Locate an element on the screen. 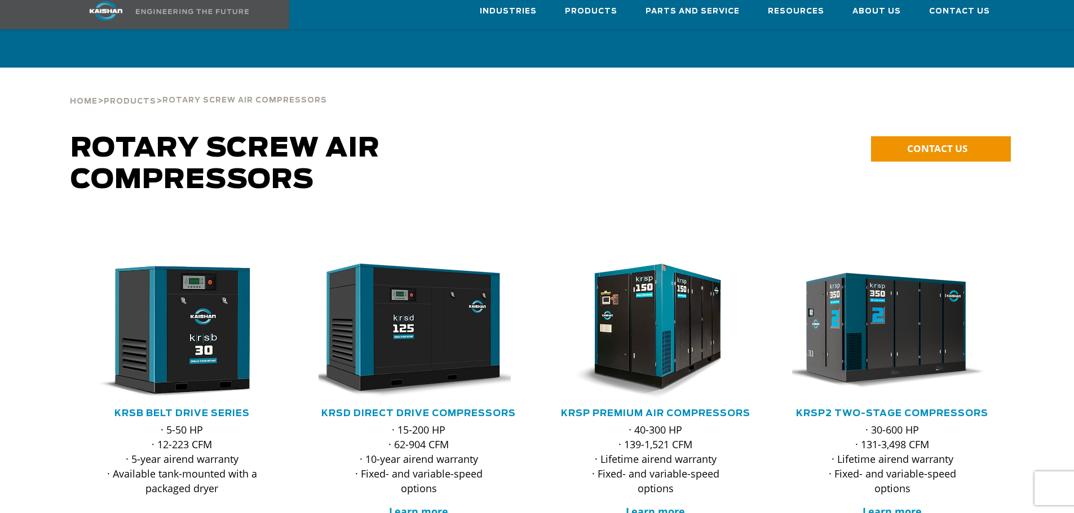 This screenshot has width=1074, height=513. span: Contact Us is located at coordinates (959, 11).